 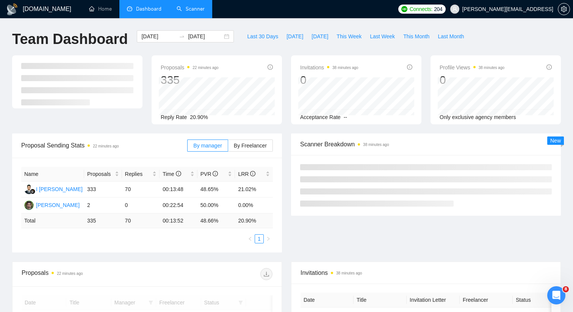 What do you see at coordinates (33, 191) in the screenshot?
I see `img: gigradar-bm.png` at bounding box center [33, 191].